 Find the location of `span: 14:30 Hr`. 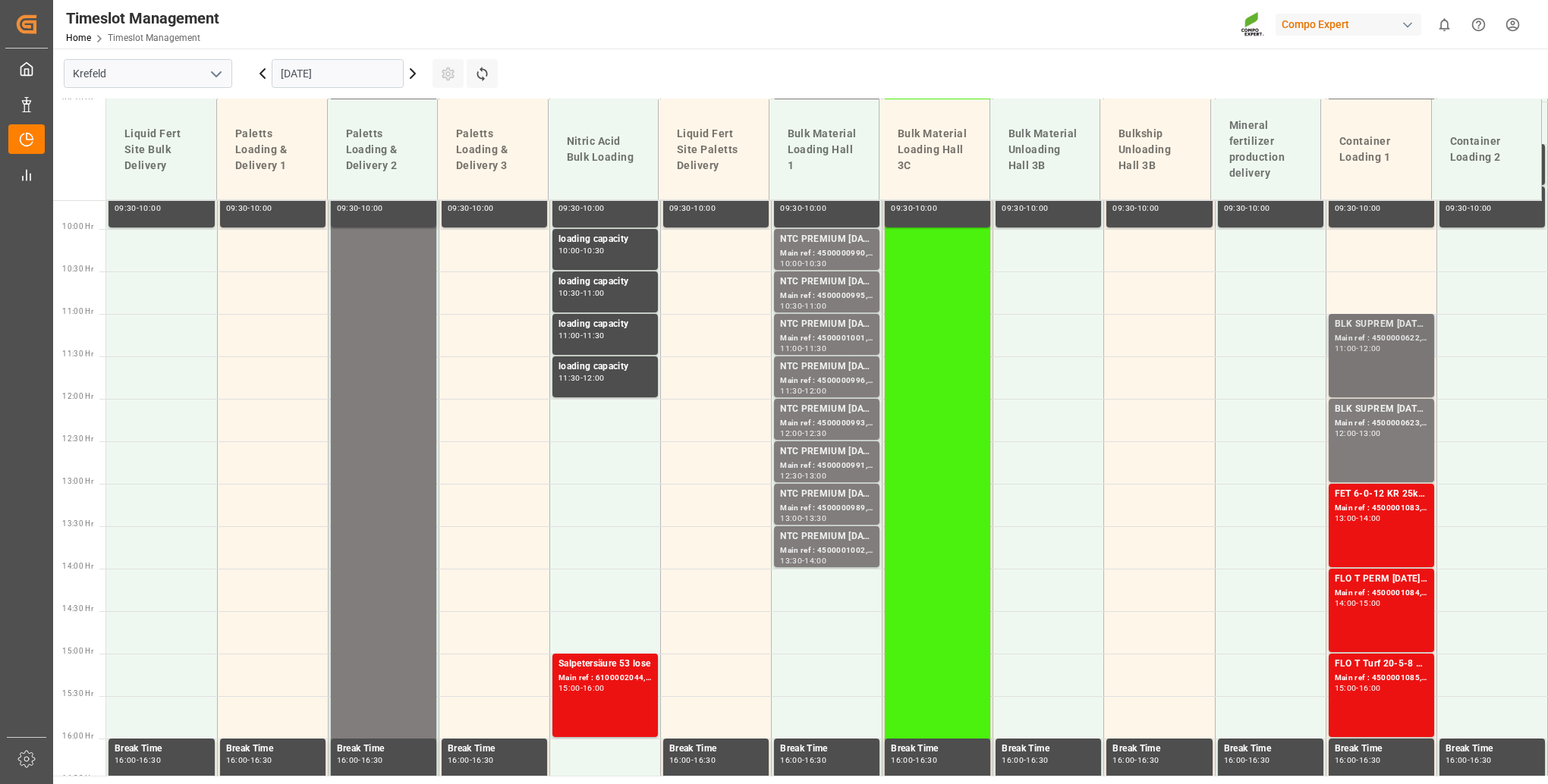

span: 14:30 Hr is located at coordinates (77, 608).